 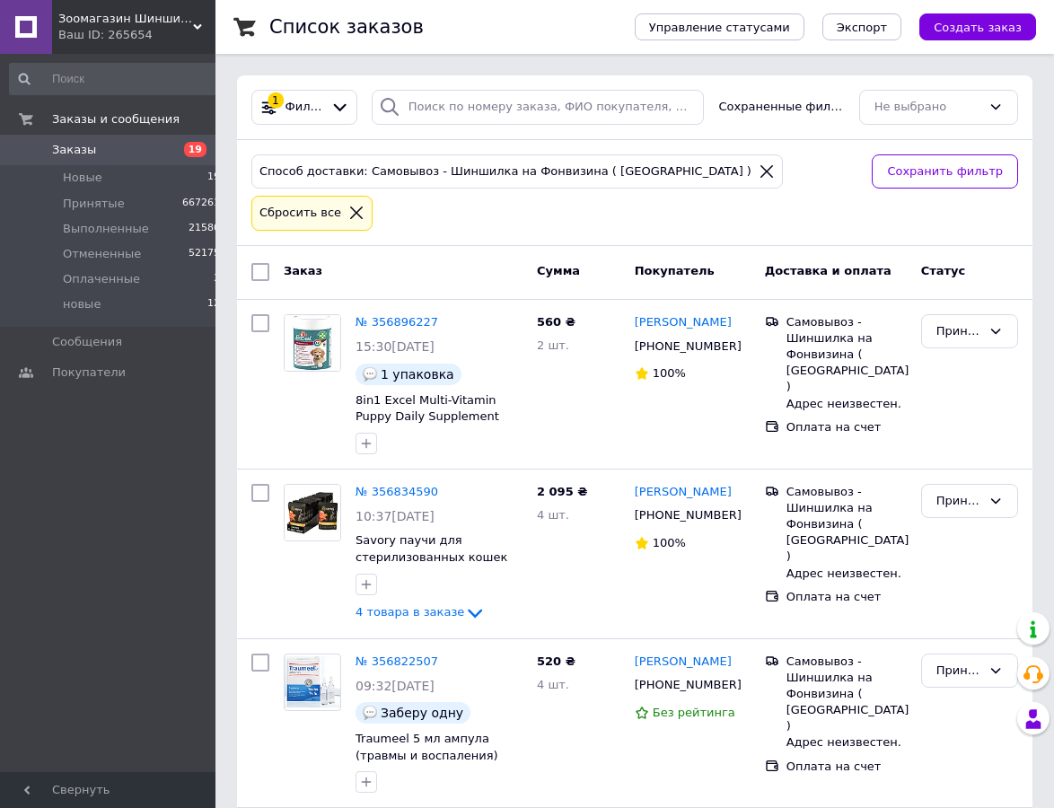 What do you see at coordinates (431, 565) in the screenshot?
I see `a: Savory паучи для стерилизованных кошек 85г*22шт ( индейка и морковь в желе )` at bounding box center [431, 565].